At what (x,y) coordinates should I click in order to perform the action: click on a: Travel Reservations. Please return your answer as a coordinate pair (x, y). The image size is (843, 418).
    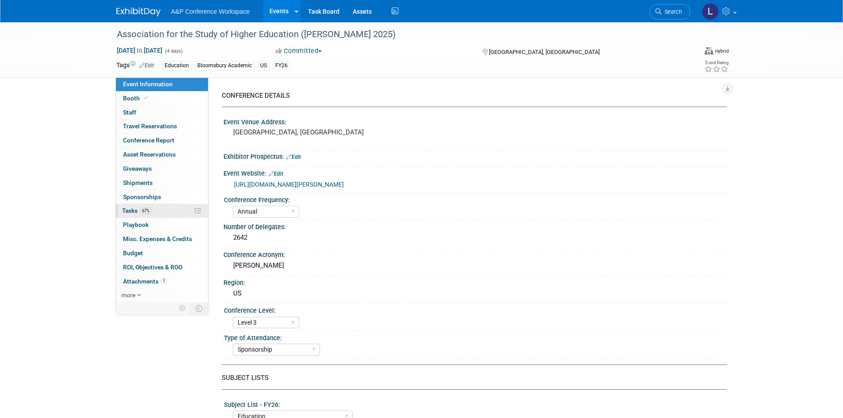
    Looking at the image, I should click on (162, 126).